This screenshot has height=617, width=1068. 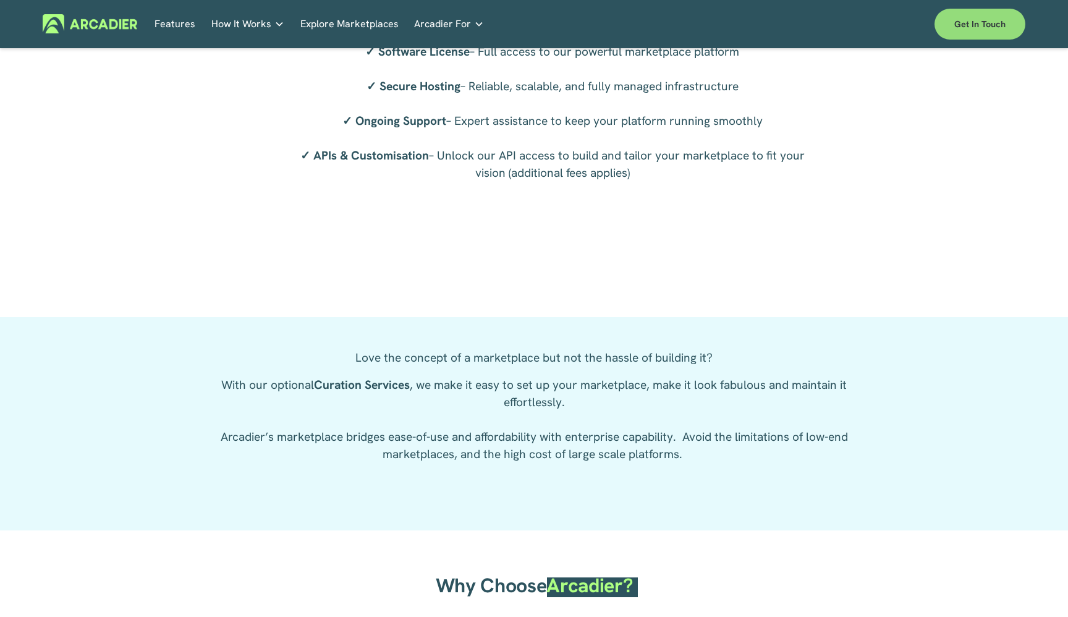 What do you see at coordinates (534, 420) in the screenshot?
I see `p: With our optional , we make it easy to set up your marketplace, make it look fabulous and maintai...` at bounding box center [534, 420].